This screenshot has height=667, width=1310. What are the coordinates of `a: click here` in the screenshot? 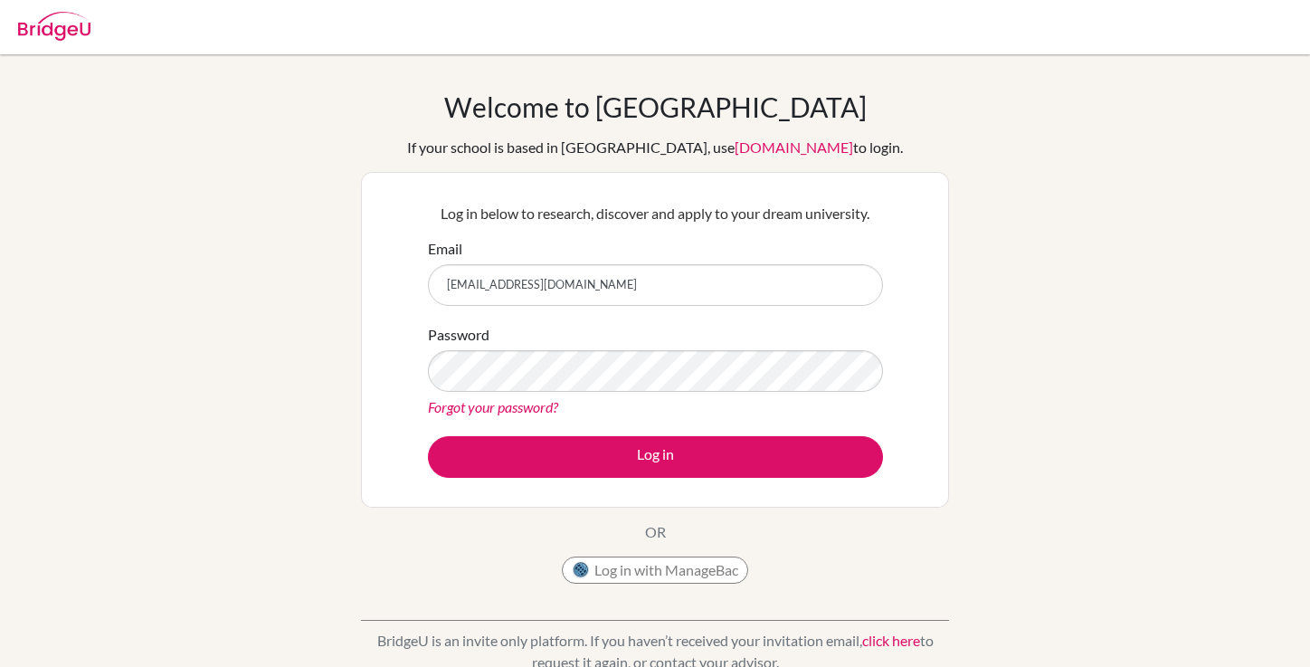 It's located at (891, 640).